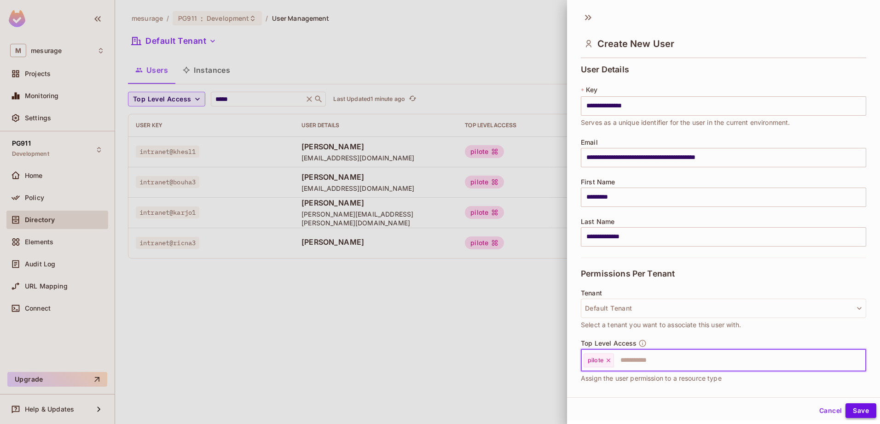 The width and height of the screenshot is (880, 424). Describe the element at coordinates (661, 325) in the screenshot. I see `span: Select a tenant you want to associate this user with.` at that location.